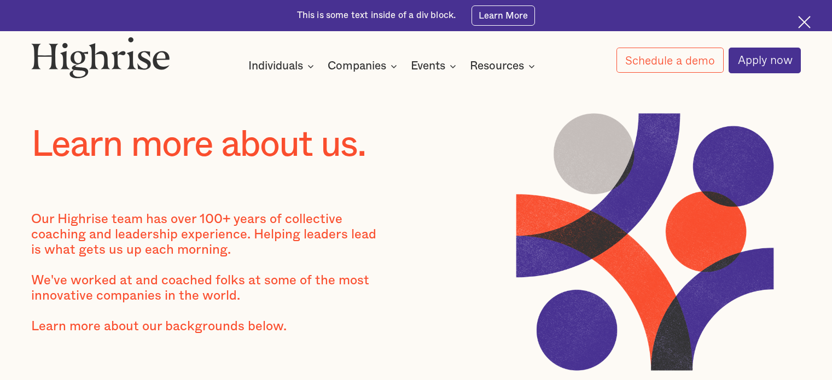  What do you see at coordinates (503, 15) in the screenshot?
I see `a: Learn More` at bounding box center [503, 15].